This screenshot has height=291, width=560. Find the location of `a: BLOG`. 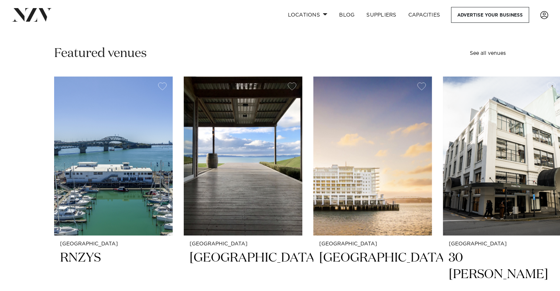

a: BLOG is located at coordinates (347, 15).